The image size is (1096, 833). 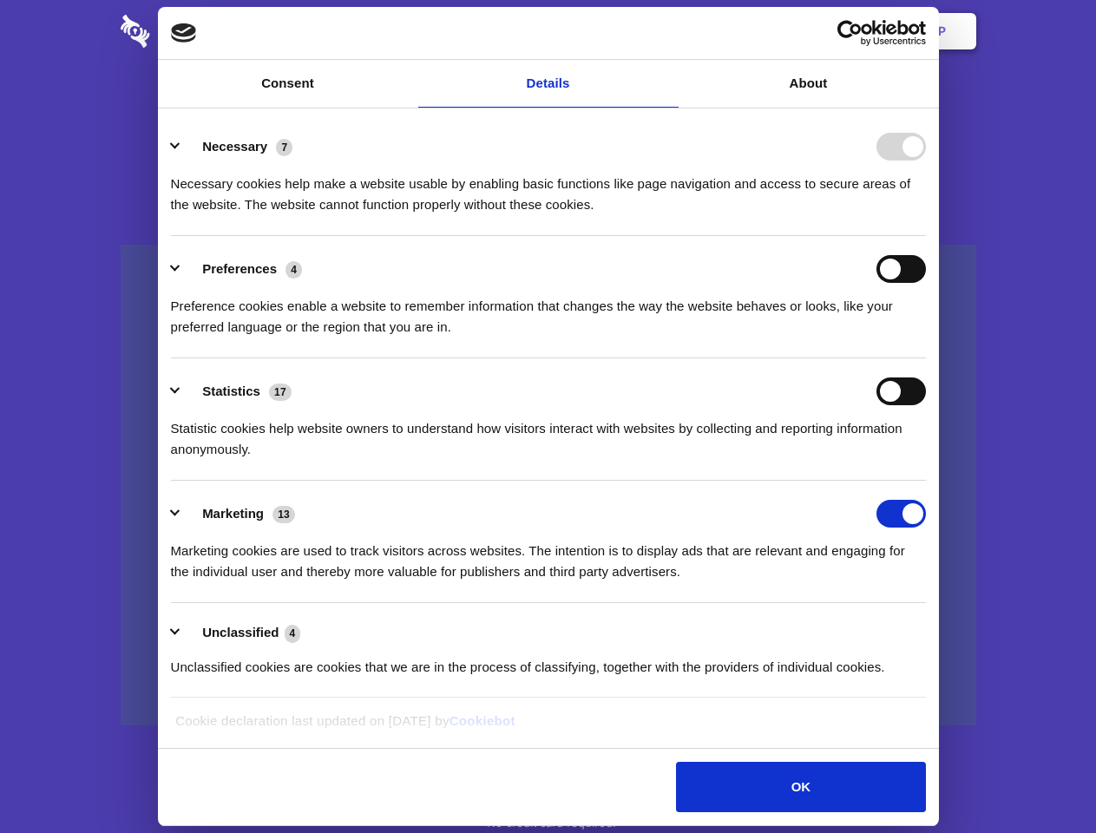 I want to click on label: Statistics, so click(x=231, y=391).